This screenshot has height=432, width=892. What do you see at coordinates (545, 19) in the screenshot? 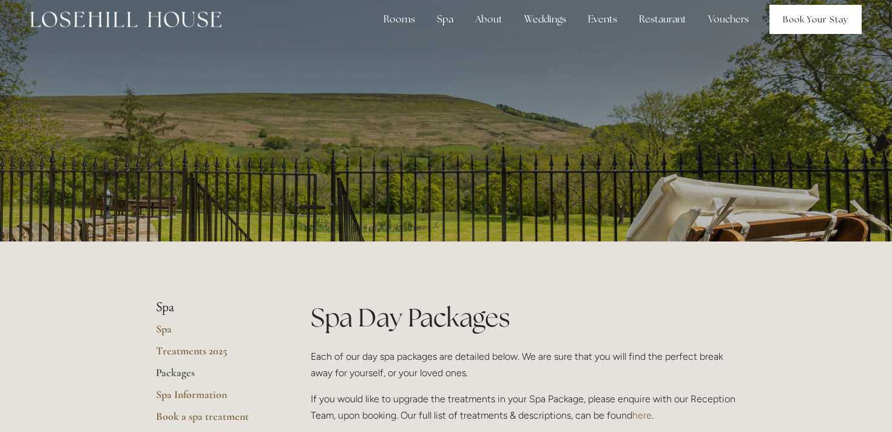
I see `div: Weddings` at bounding box center [545, 19].